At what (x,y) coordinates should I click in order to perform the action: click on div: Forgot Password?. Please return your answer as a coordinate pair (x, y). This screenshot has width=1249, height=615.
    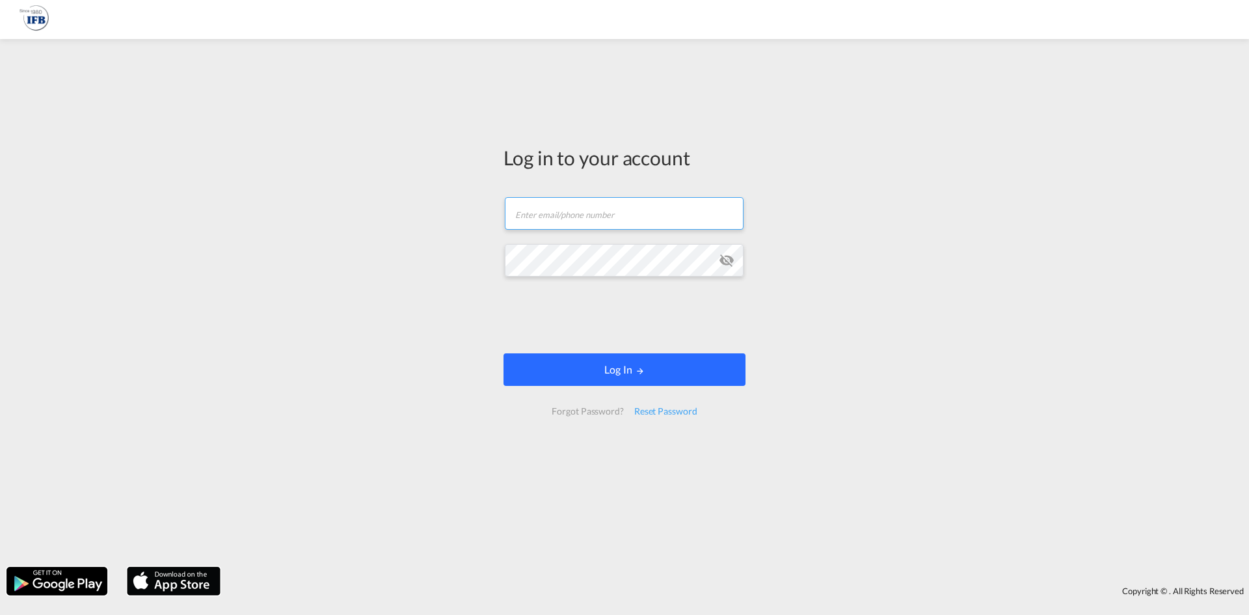
    Looking at the image, I should click on (588, 411).